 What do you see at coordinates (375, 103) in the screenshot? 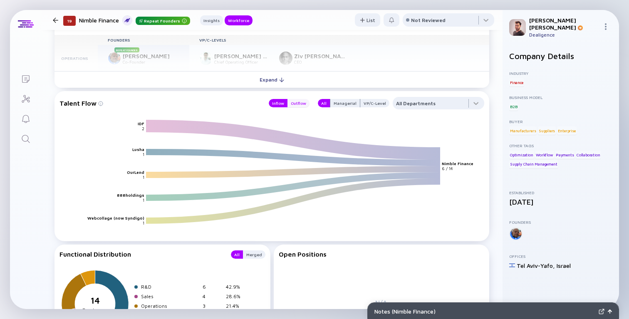
I see `button: VP/C-Level` at bounding box center [375, 103].